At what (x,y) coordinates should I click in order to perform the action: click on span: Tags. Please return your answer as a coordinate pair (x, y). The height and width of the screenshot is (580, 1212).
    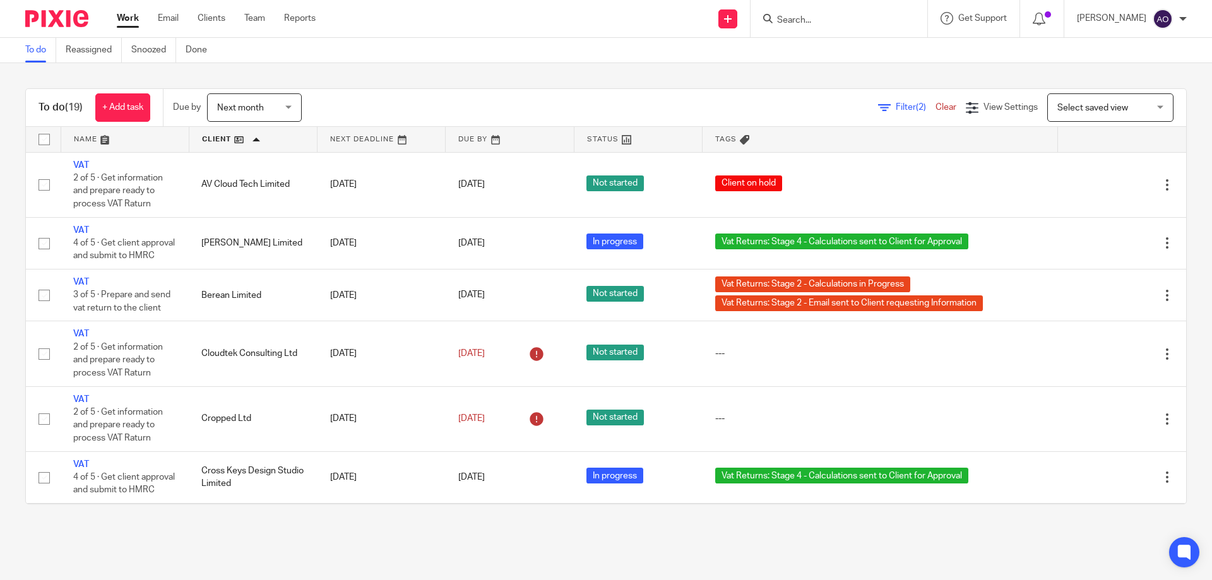
    Looking at the image, I should click on (726, 139).